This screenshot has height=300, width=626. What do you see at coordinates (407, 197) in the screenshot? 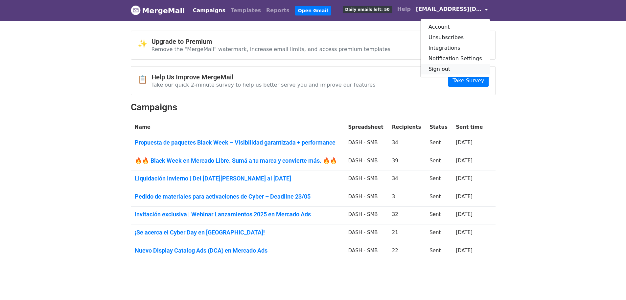
I see `td: 3` at bounding box center [407, 197].